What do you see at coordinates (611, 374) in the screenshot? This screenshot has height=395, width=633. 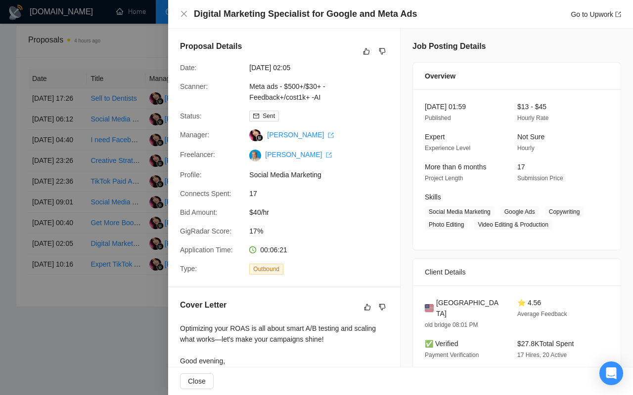 I see `div: Open Intercom Messenger` at bounding box center [611, 374].